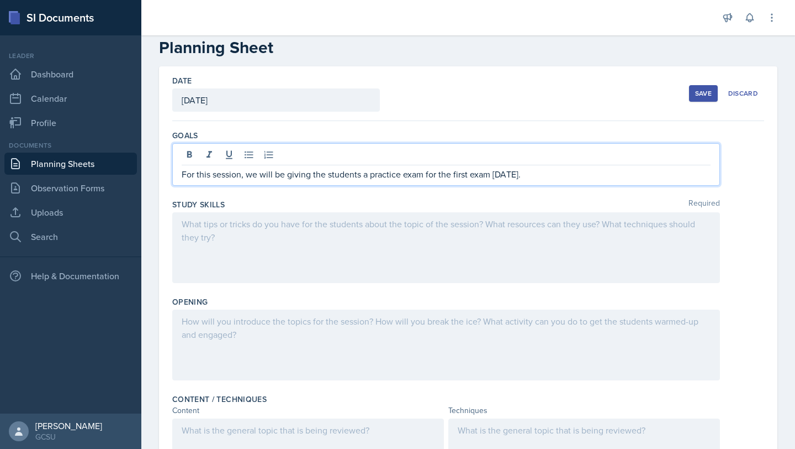  Describe the element at coordinates (468, 48) in the screenshot. I see `h2: Planning Sheet` at that location.